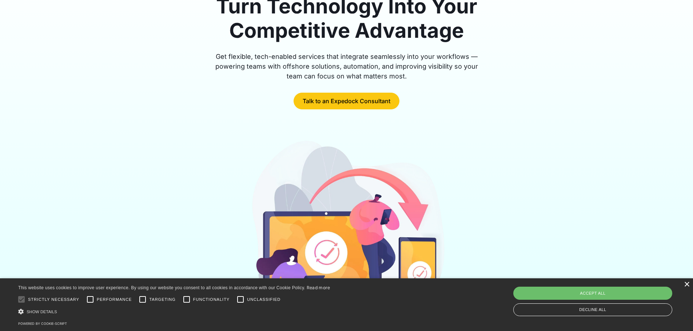 This screenshot has height=331, width=693. What do you see at coordinates (43, 324) in the screenshot?
I see `a: Powered by cookie-script` at bounding box center [43, 324].